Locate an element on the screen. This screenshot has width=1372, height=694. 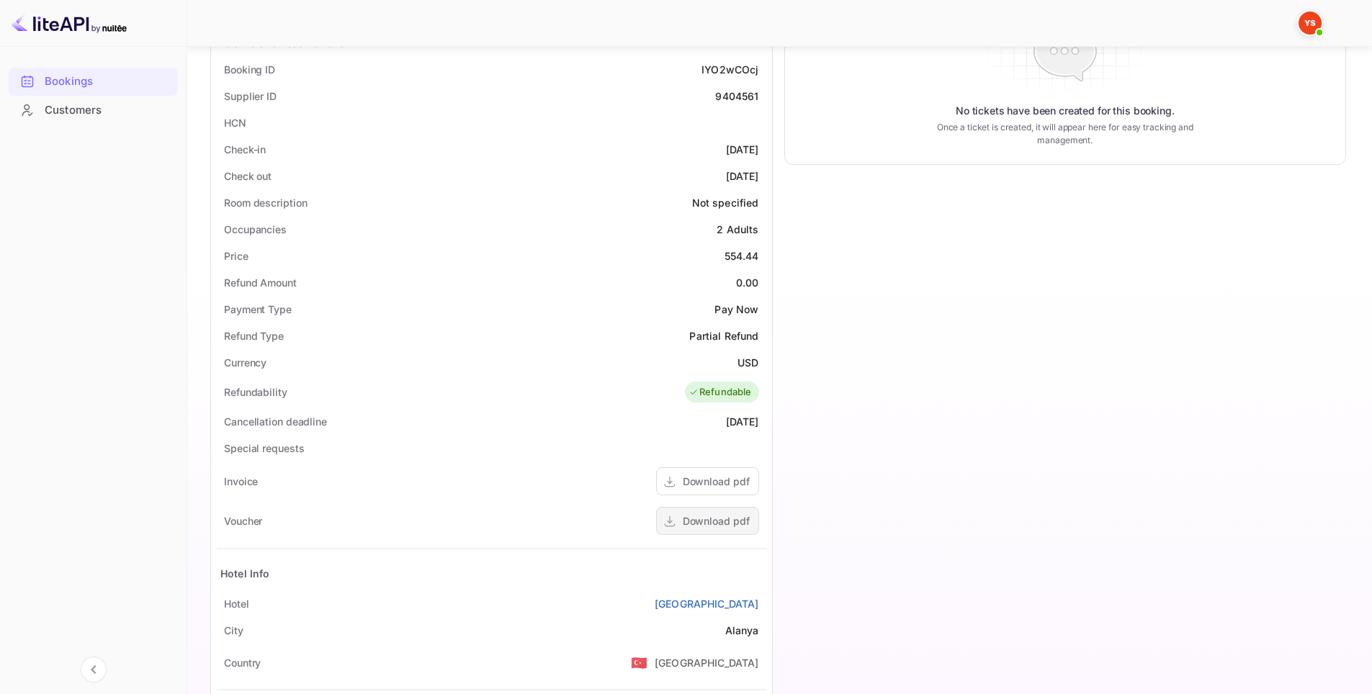
img: Yandex Support is located at coordinates (1310, 23).